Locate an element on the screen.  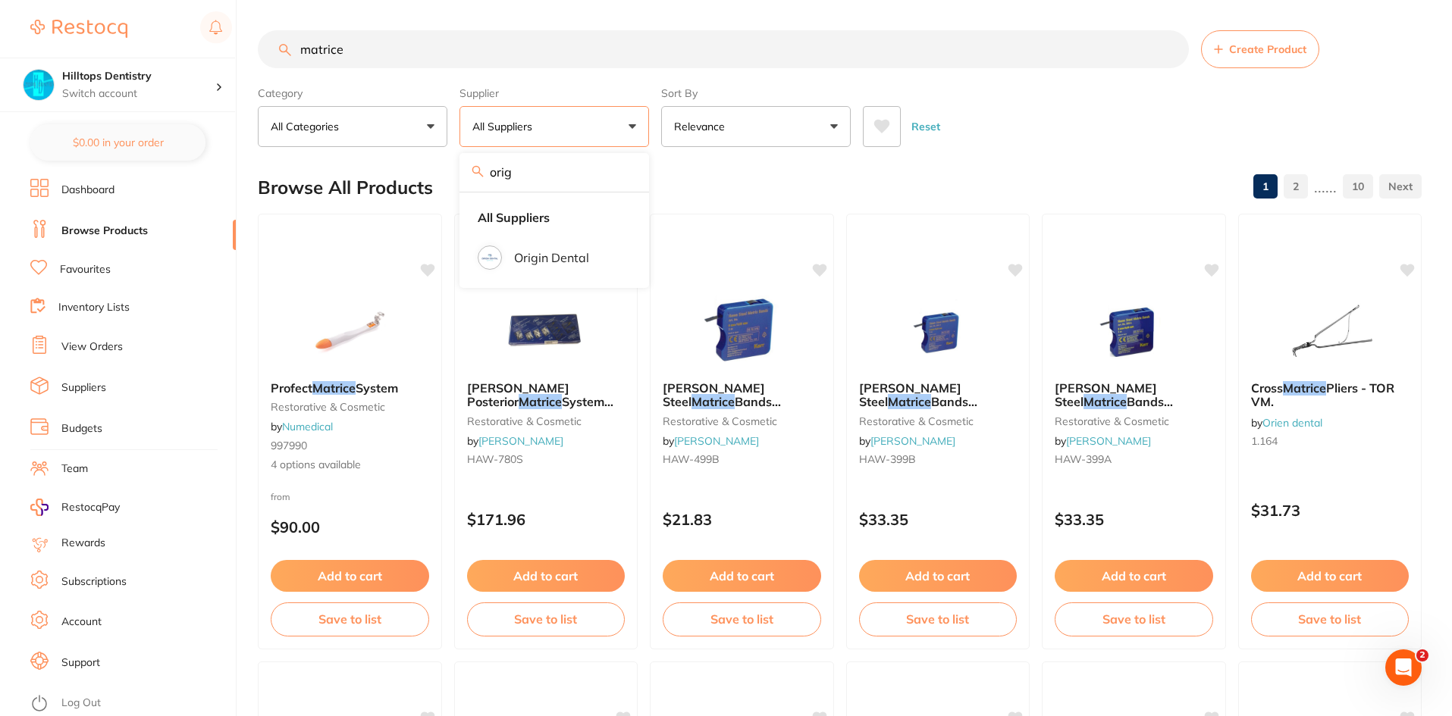
a: Subscriptions is located at coordinates (94, 582).